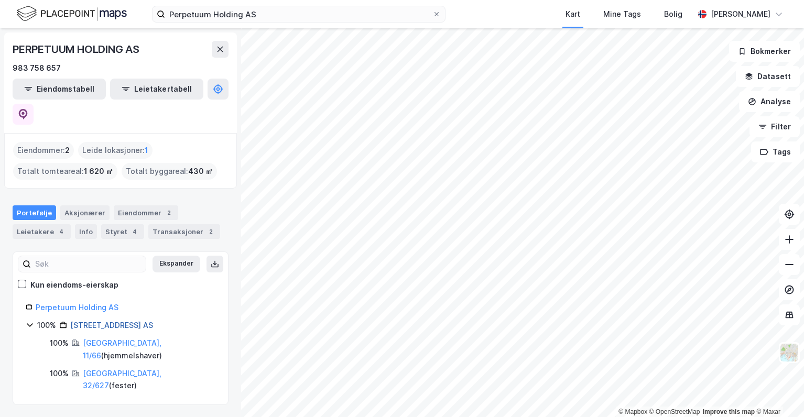 Image resolution: width=804 pixels, height=417 pixels. Describe the element at coordinates (146, 213) in the screenshot. I see `div: Eiendommer` at that location.